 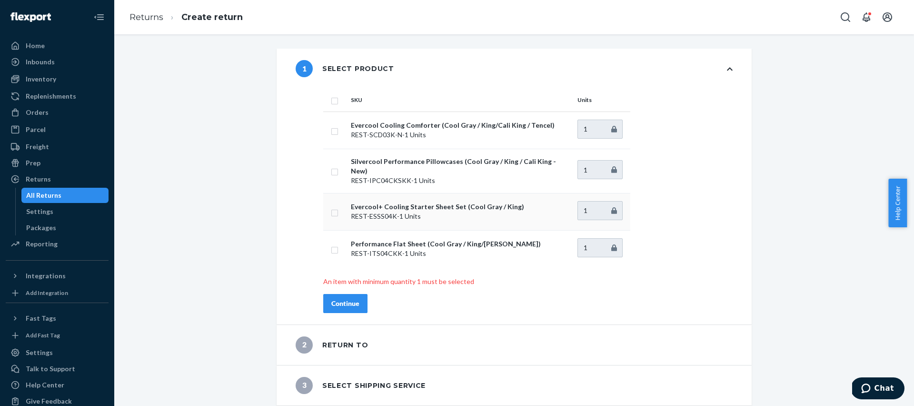 What do you see at coordinates (41, 228) in the screenshot?
I see `div: Packages` at bounding box center [41, 228].